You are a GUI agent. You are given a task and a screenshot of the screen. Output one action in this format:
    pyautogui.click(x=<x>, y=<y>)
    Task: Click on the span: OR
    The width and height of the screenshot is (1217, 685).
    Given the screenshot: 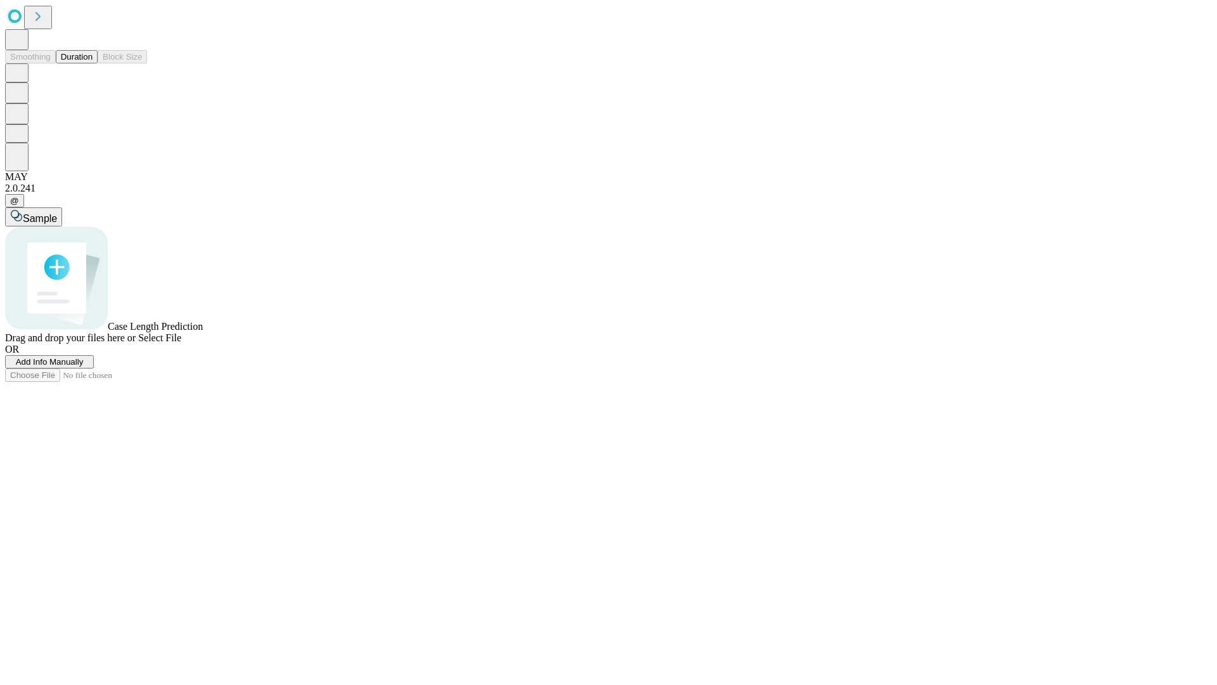 What is the action you would take?
    pyautogui.click(x=12, y=349)
    